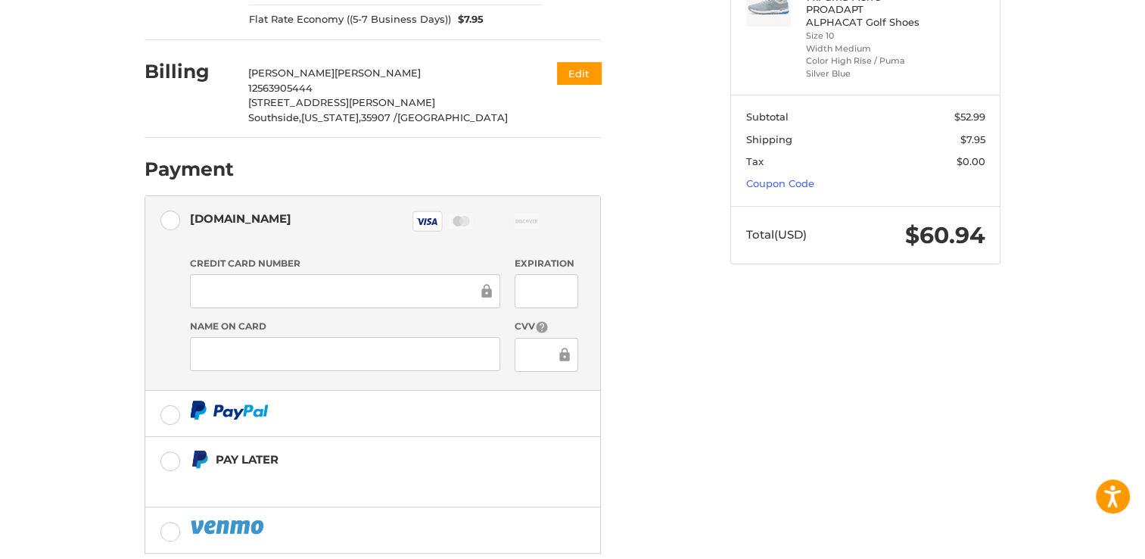 This screenshot has width=1145, height=559. I want to click on span: $0.00, so click(971, 161).